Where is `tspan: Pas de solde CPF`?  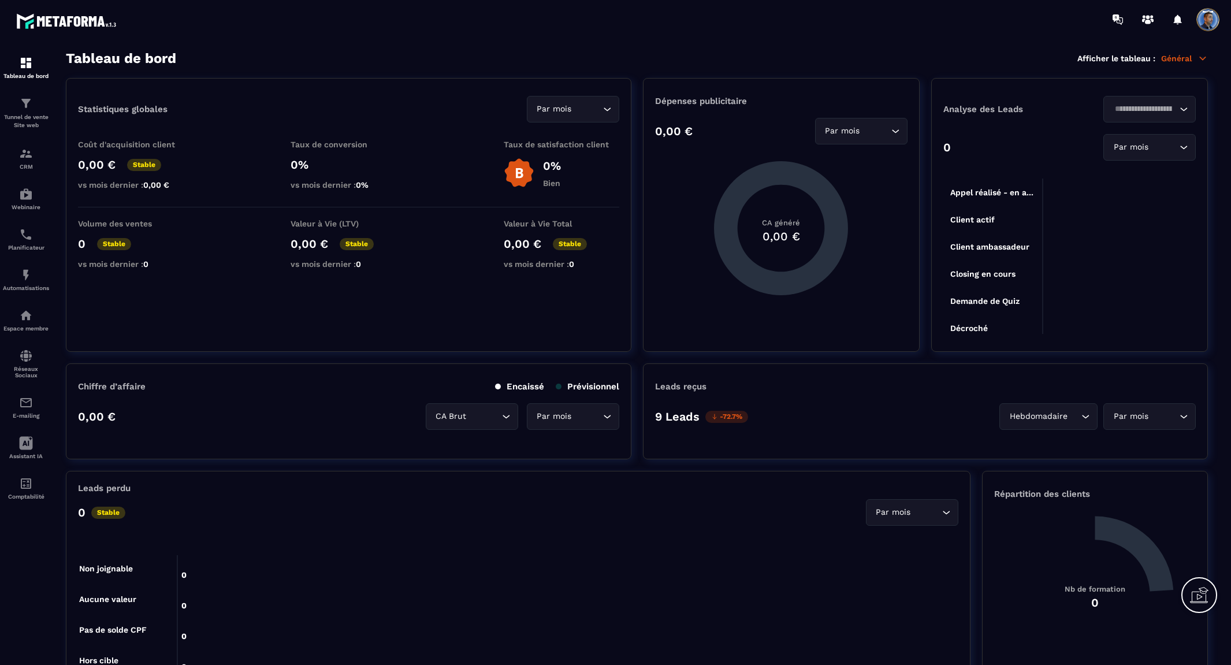 tspan: Pas de solde CPF is located at coordinates (113, 630).